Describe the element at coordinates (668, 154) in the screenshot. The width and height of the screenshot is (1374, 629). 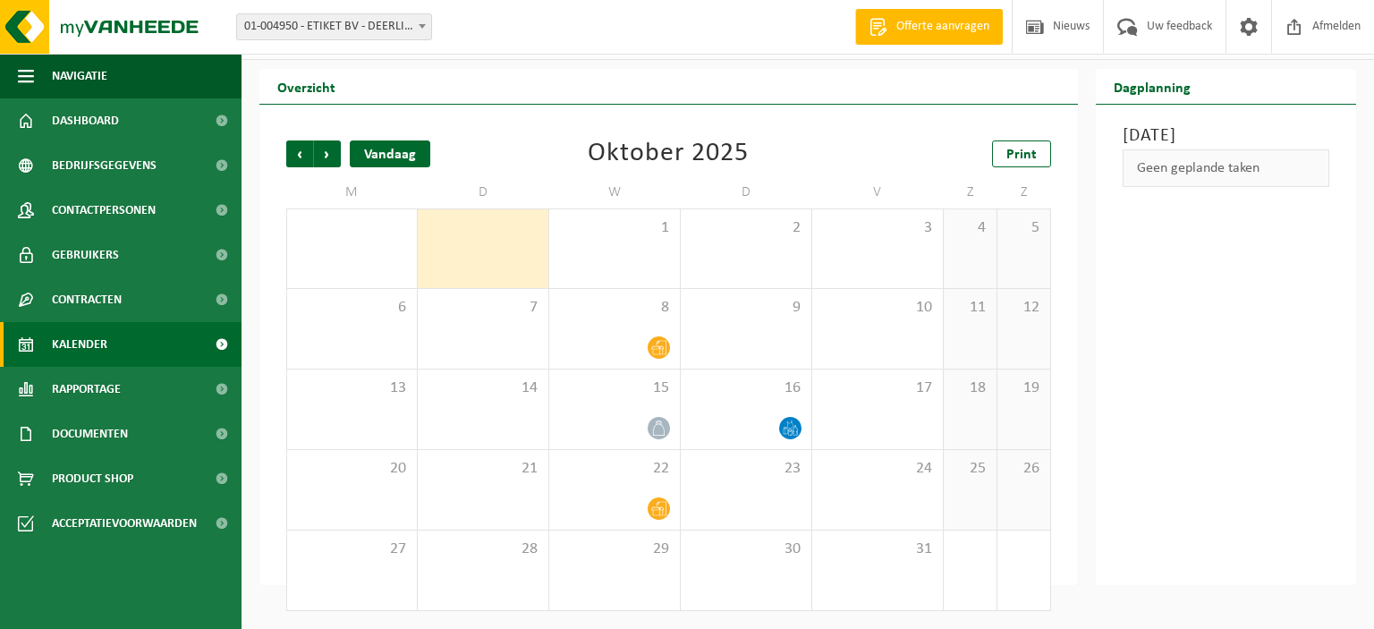
I see `div: Oktober 2025` at that location.